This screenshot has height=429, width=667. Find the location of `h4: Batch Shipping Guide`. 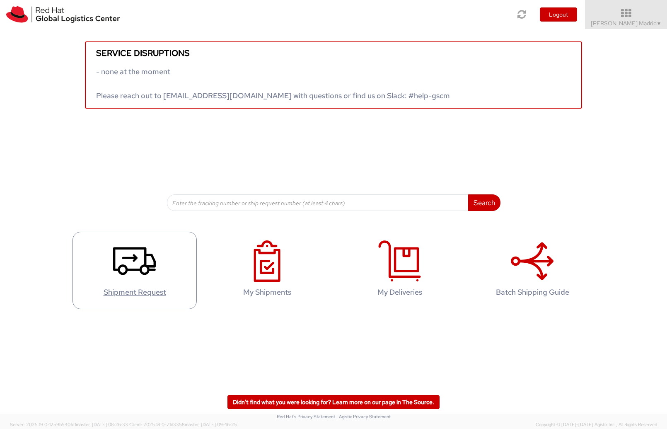

h4: Batch Shipping Guide is located at coordinates (532, 292).